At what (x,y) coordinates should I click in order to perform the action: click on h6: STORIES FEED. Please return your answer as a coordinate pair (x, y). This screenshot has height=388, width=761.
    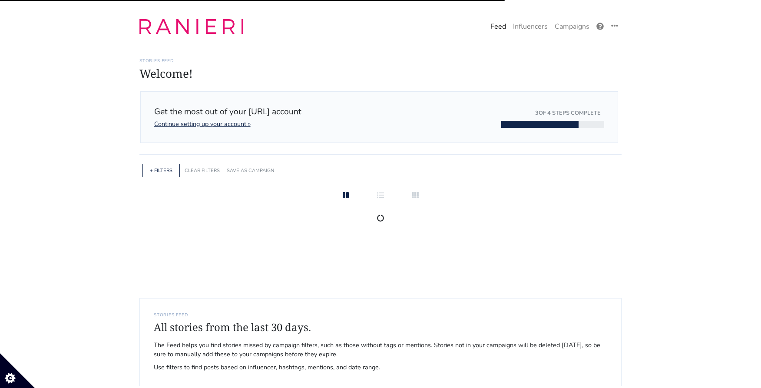
    Looking at the image, I should click on (380, 315).